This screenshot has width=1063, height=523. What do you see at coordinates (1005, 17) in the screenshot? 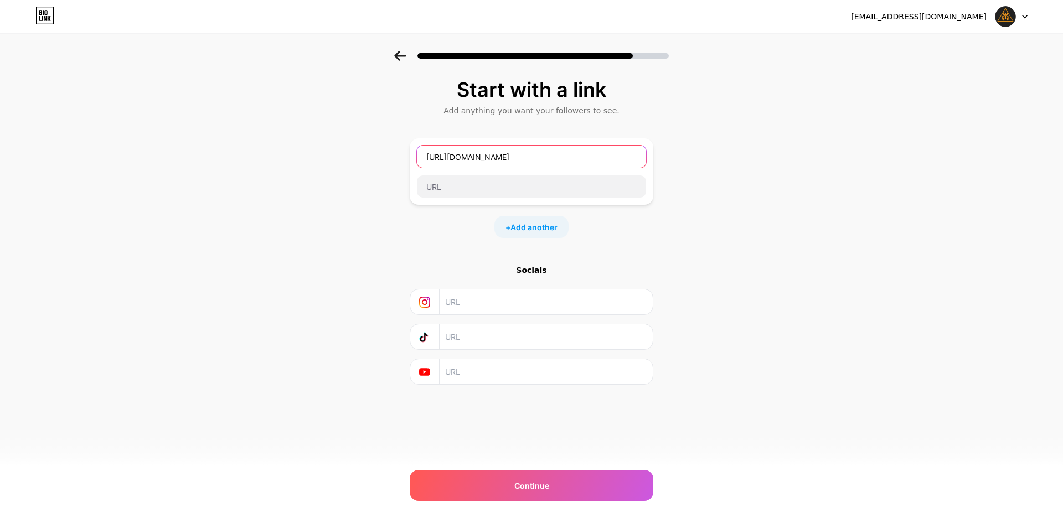
I see `img: Ecom Mọt` at bounding box center [1005, 17].